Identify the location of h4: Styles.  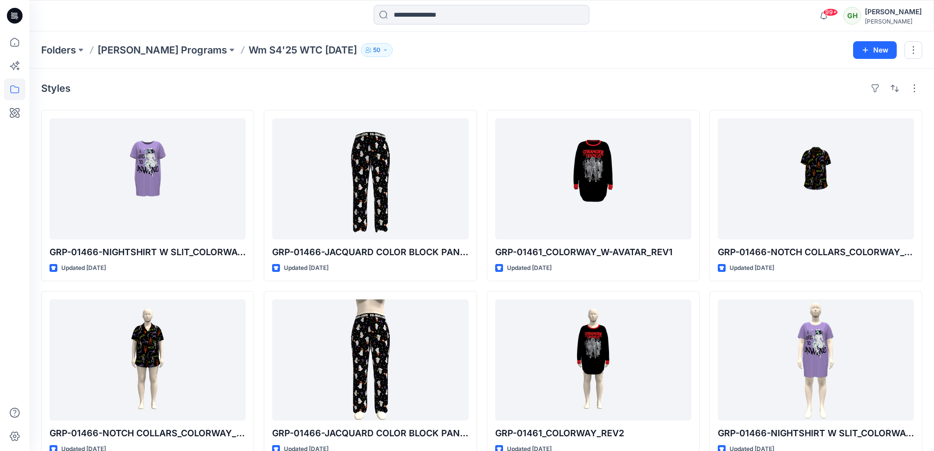
(56, 88).